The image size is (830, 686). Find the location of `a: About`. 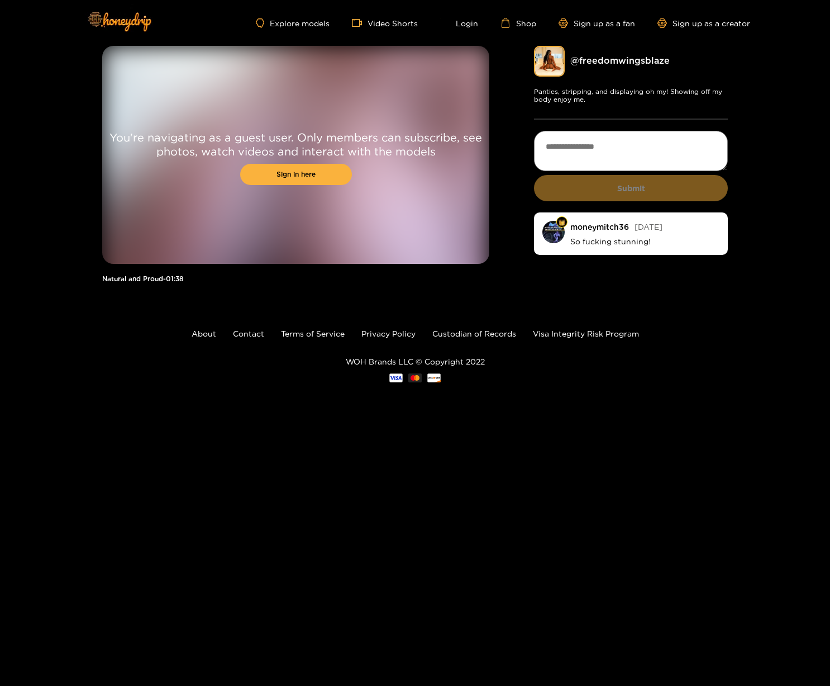

a: About is located at coordinates (204, 333).